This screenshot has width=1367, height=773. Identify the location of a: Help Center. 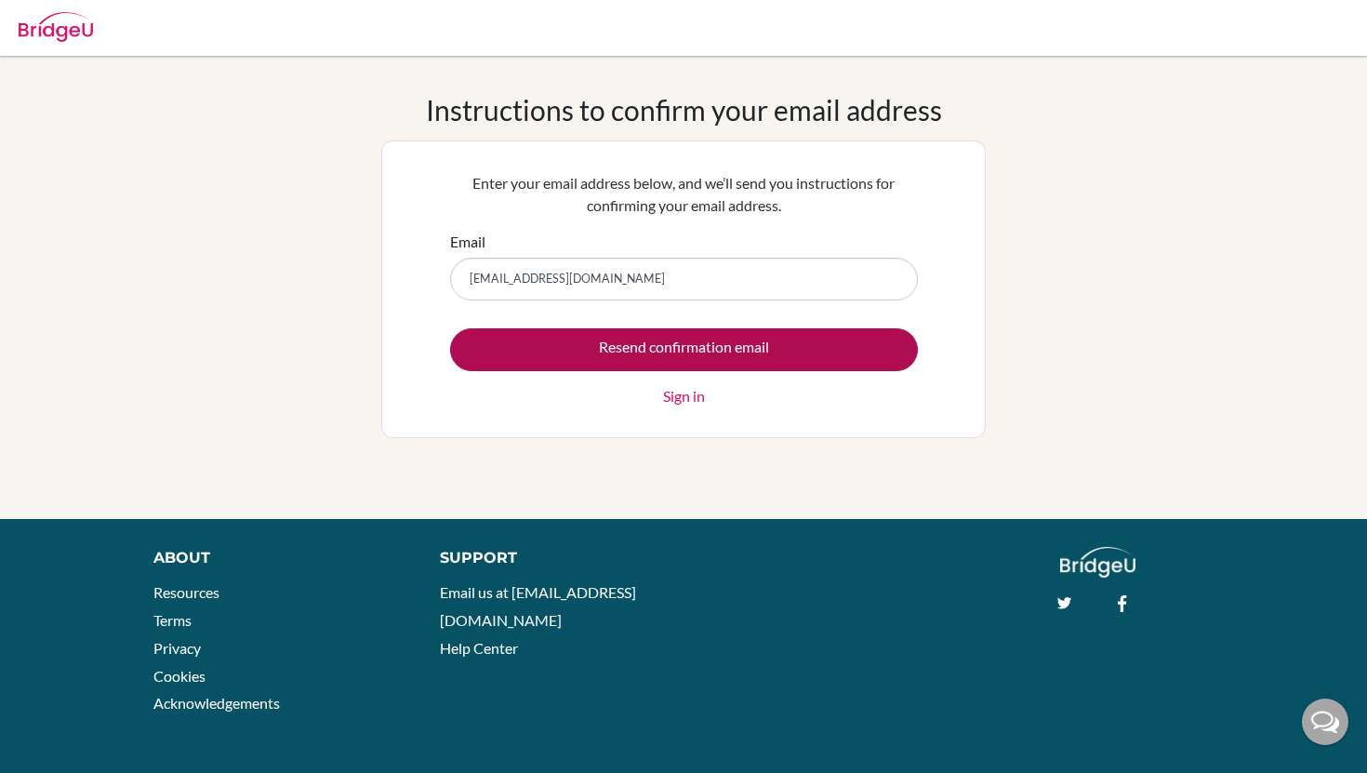
(479, 647).